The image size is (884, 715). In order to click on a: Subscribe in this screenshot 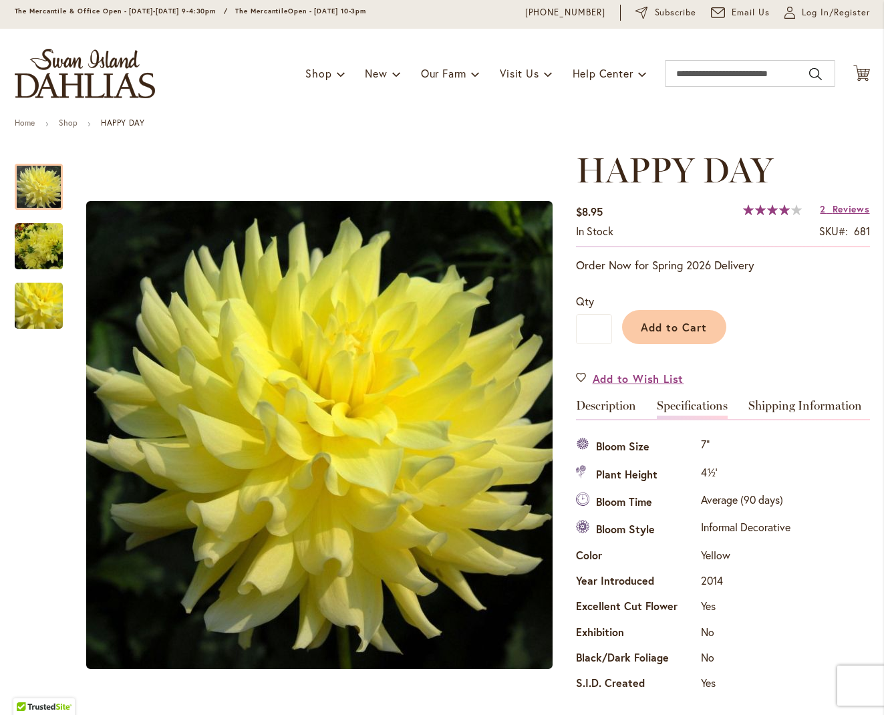, I will do `click(666, 13)`.